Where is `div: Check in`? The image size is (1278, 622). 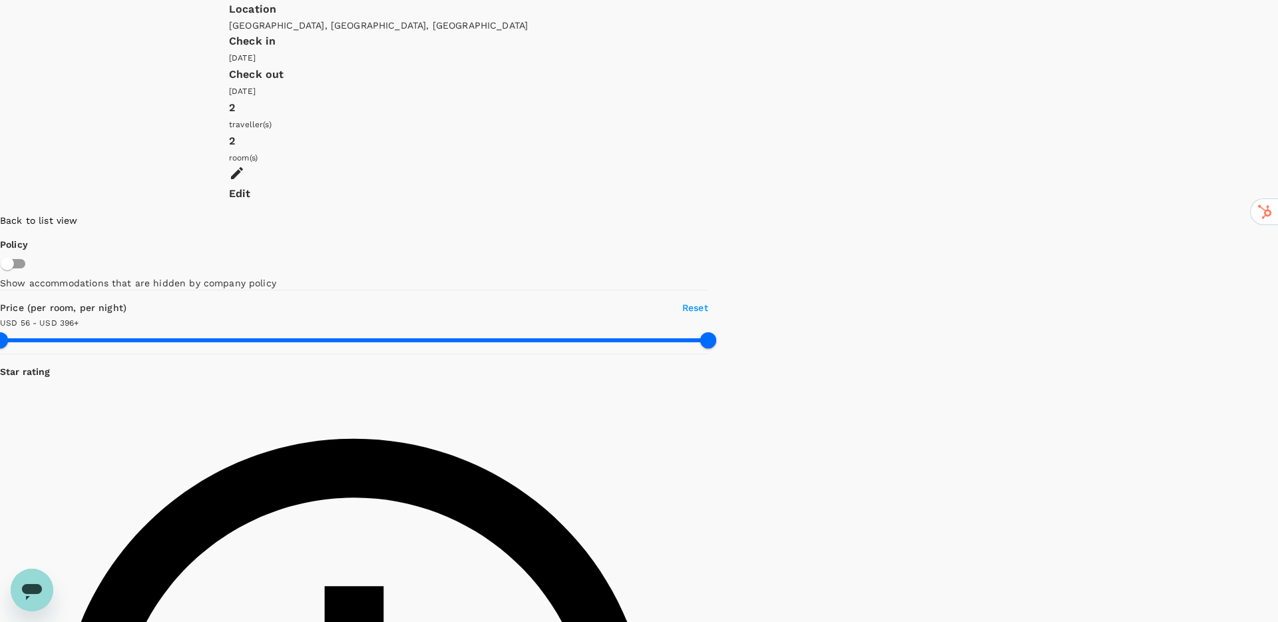 div: Check in is located at coordinates (639, 41).